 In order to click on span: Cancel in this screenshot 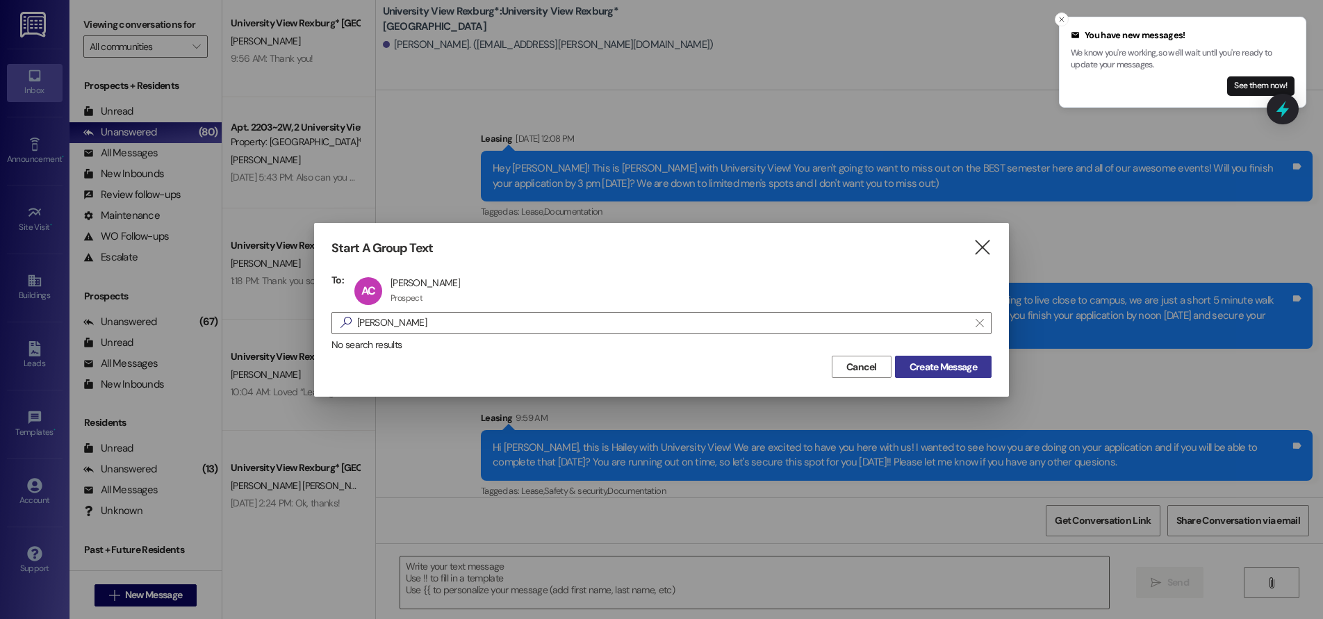, I will do `click(862, 367)`.